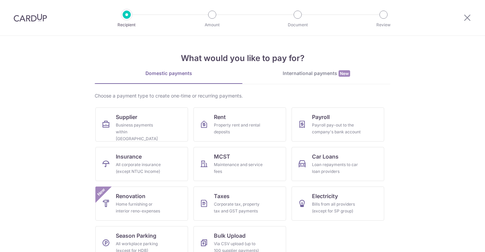  Describe the element at coordinates (338, 164) in the screenshot. I see `a: Car LoansLoan repayments to car loan providers` at that location.